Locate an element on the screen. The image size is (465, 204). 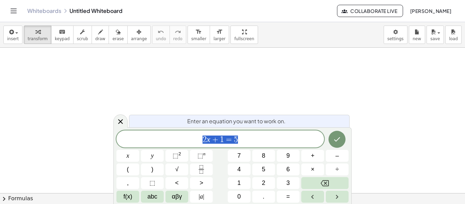
button: erase is located at coordinates (118, 35).